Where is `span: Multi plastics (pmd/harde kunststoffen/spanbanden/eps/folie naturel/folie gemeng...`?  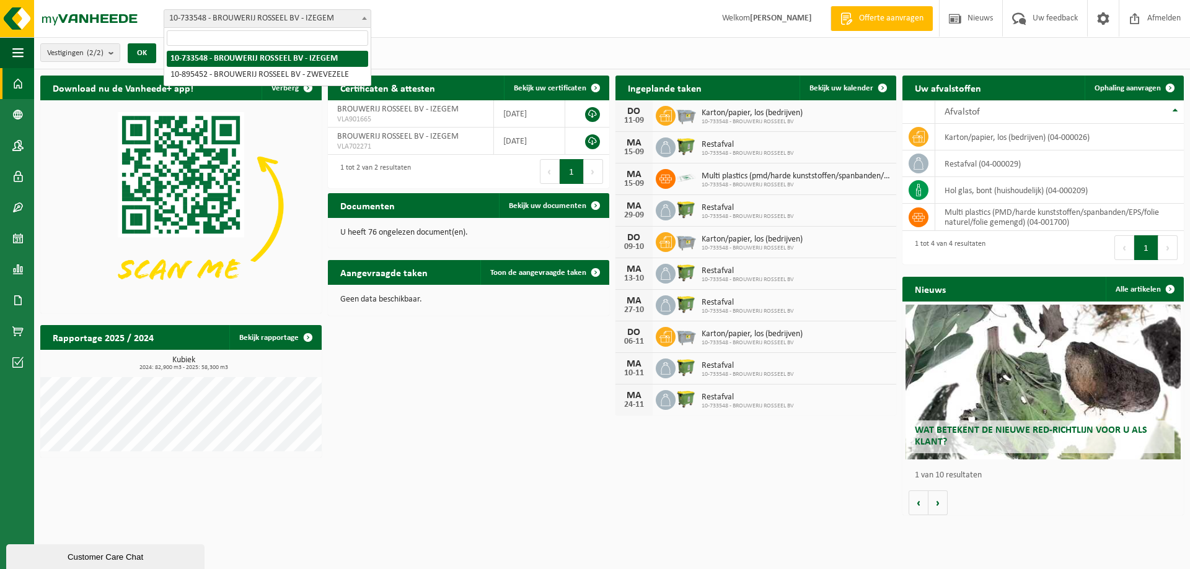
span: Multi plastics (pmd/harde kunststoffen/spanbanden/eps/folie naturel/folie gemeng... is located at coordinates (796, 177).